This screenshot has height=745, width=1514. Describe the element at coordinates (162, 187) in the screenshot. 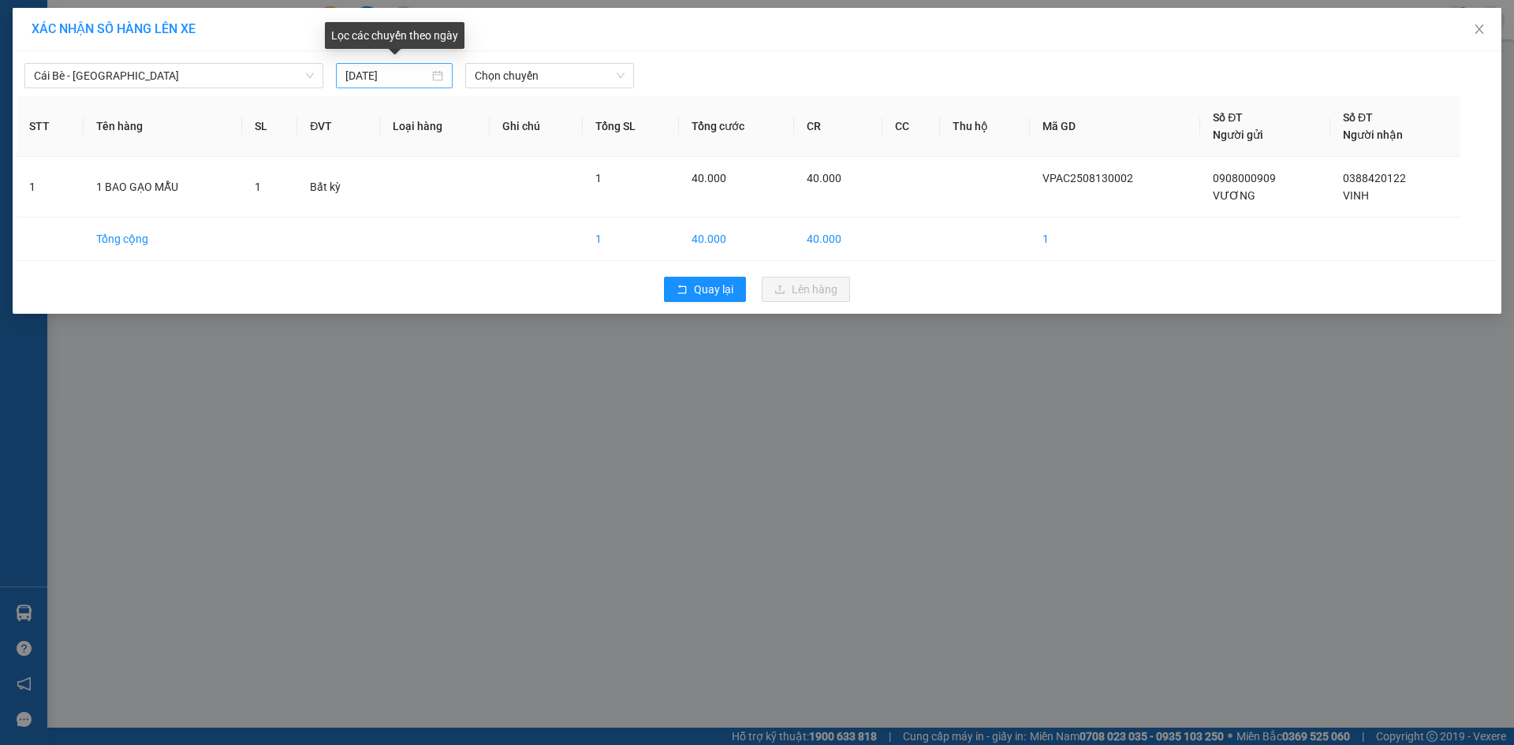

I see `td: 1 BAO GẠO MẪU` at that location.